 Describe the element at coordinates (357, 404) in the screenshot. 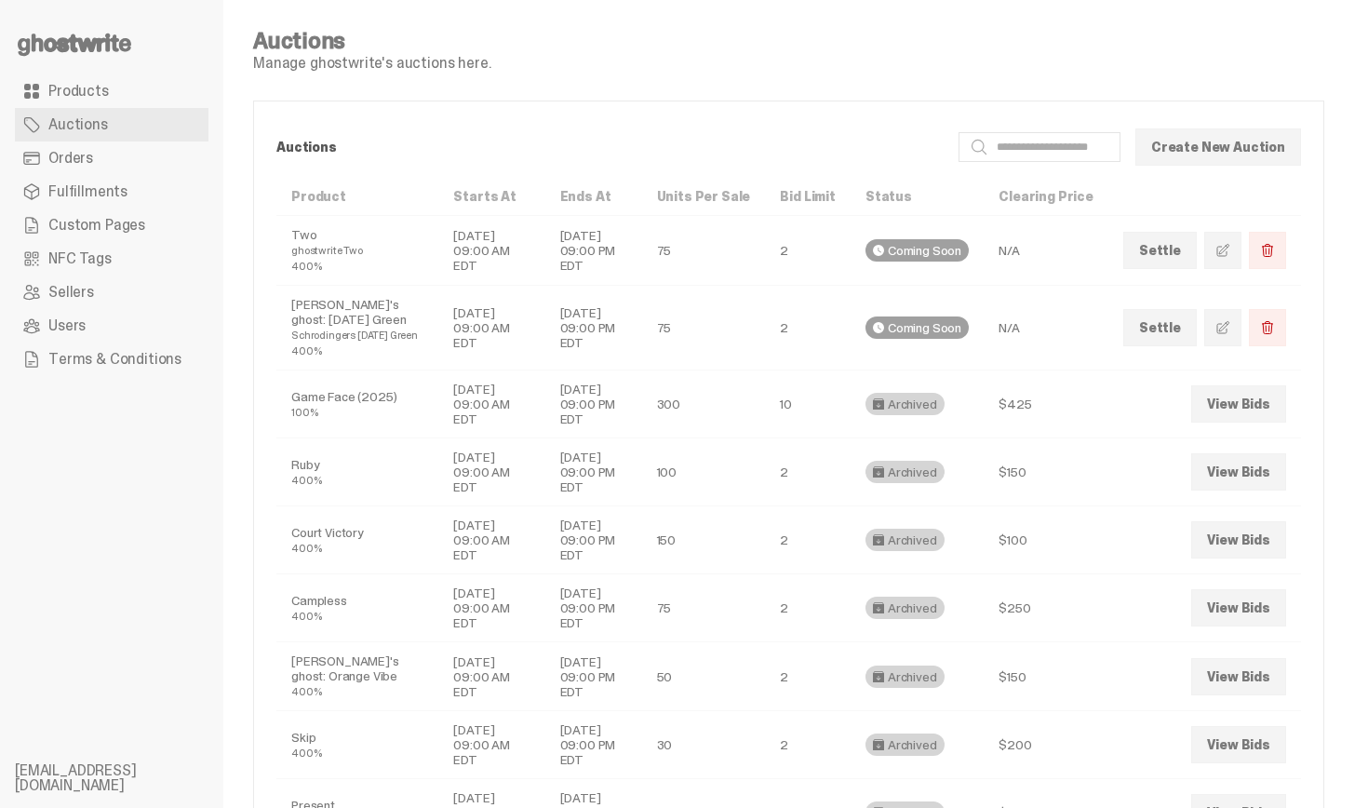

I see `td: Game Face (2025)` at that location.